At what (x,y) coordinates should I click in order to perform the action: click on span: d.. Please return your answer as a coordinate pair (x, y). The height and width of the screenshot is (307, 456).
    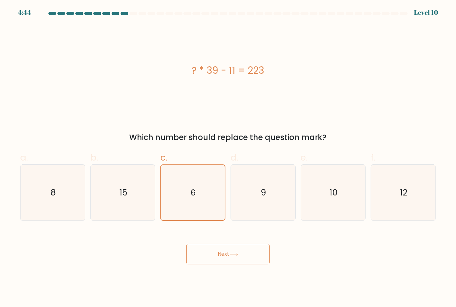
    Looking at the image, I should click on (234, 157).